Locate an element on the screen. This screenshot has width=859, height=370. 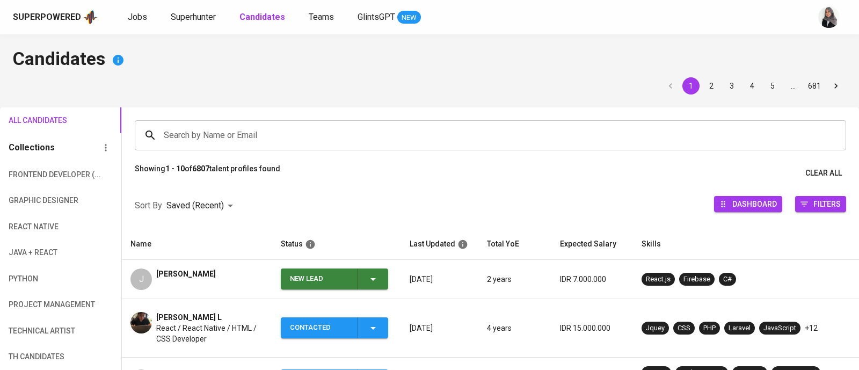
a: Superhunter is located at coordinates (194, 17).